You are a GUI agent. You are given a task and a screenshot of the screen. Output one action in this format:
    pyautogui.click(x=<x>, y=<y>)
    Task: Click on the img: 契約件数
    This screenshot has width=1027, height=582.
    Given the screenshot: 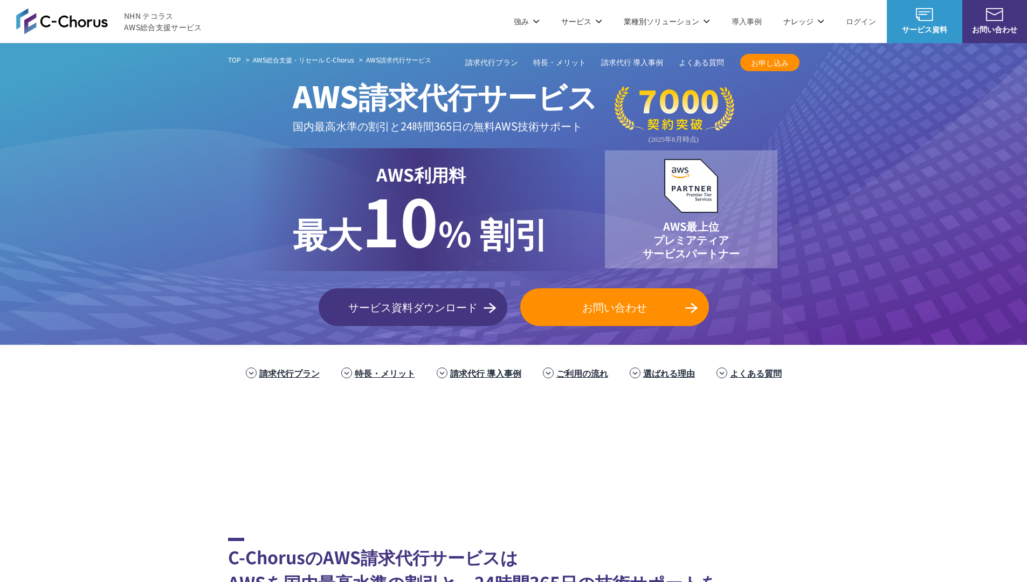 What is the action you would take?
    pyautogui.click(x=675, y=115)
    